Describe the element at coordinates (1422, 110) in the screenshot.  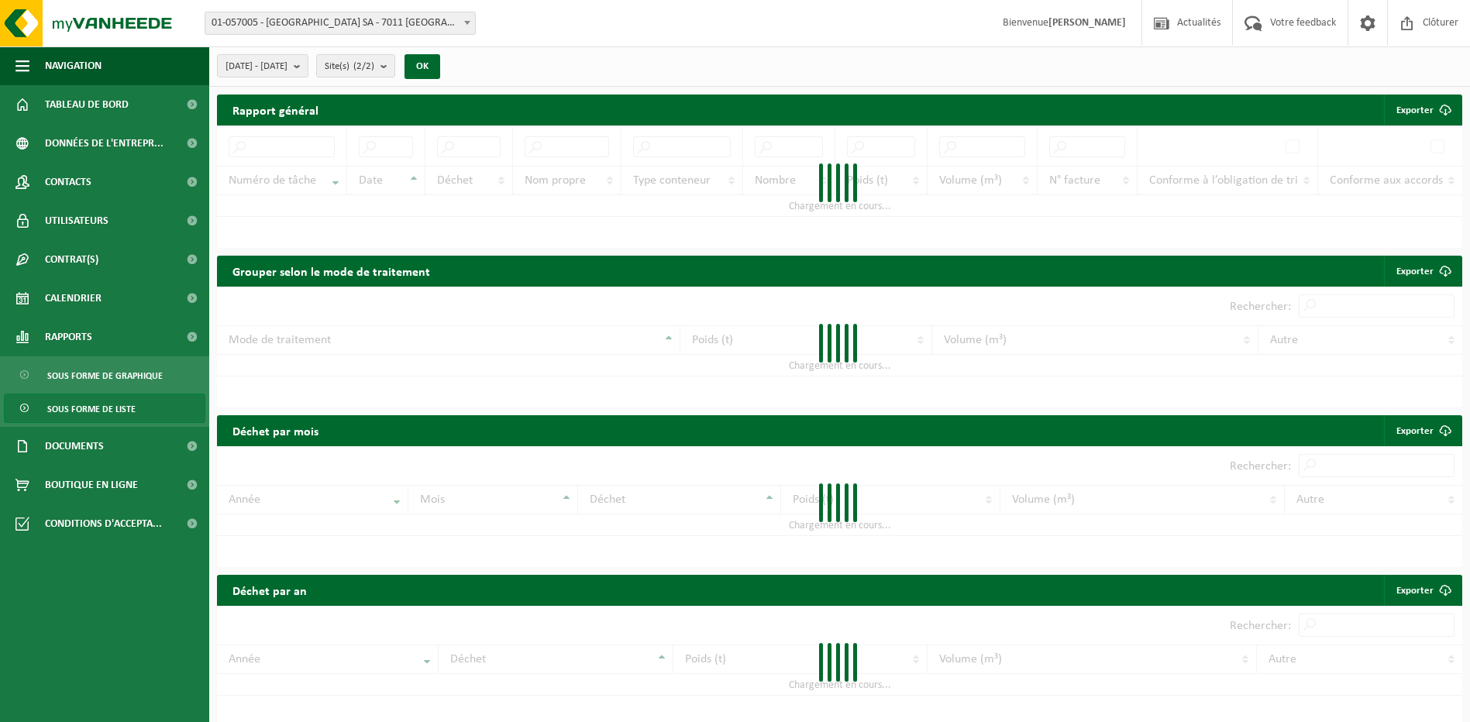
I see `button: Exporter` at that location.